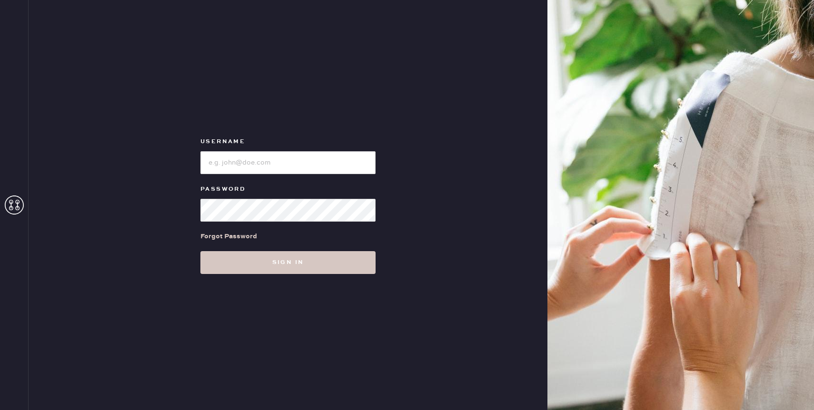  What do you see at coordinates (228, 237) in the screenshot?
I see `div: Forgot Password` at bounding box center [228, 237].